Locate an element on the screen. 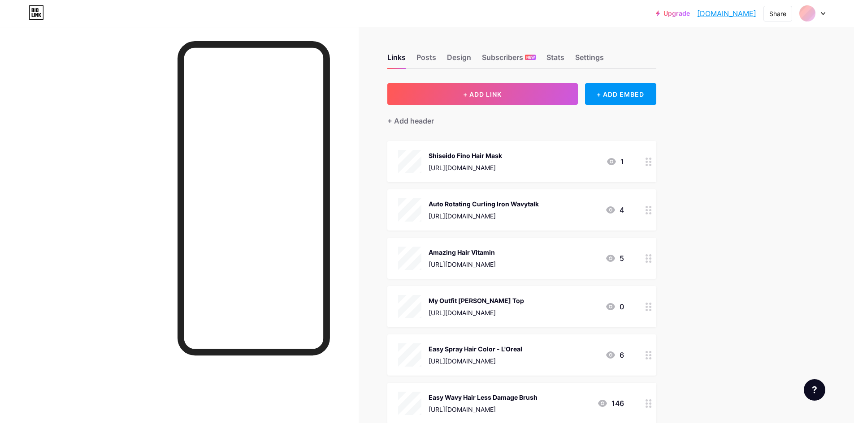 The width and height of the screenshot is (854, 423). div: + ADD EMBED is located at coordinates (620, 94).